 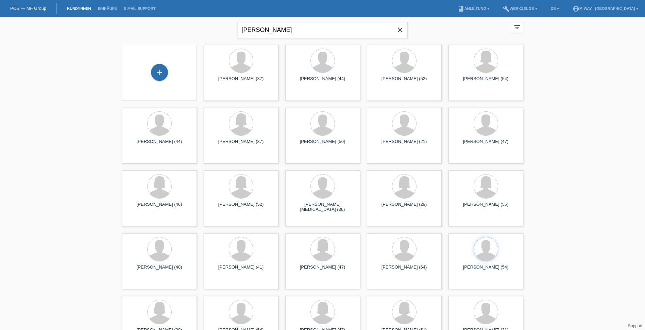 I want to click on a: Kund*innen, so click(x=79, y=8).